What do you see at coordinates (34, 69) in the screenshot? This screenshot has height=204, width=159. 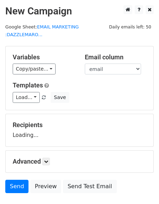 I see `a: Copy/paste...` at bounding box center [34, 69].